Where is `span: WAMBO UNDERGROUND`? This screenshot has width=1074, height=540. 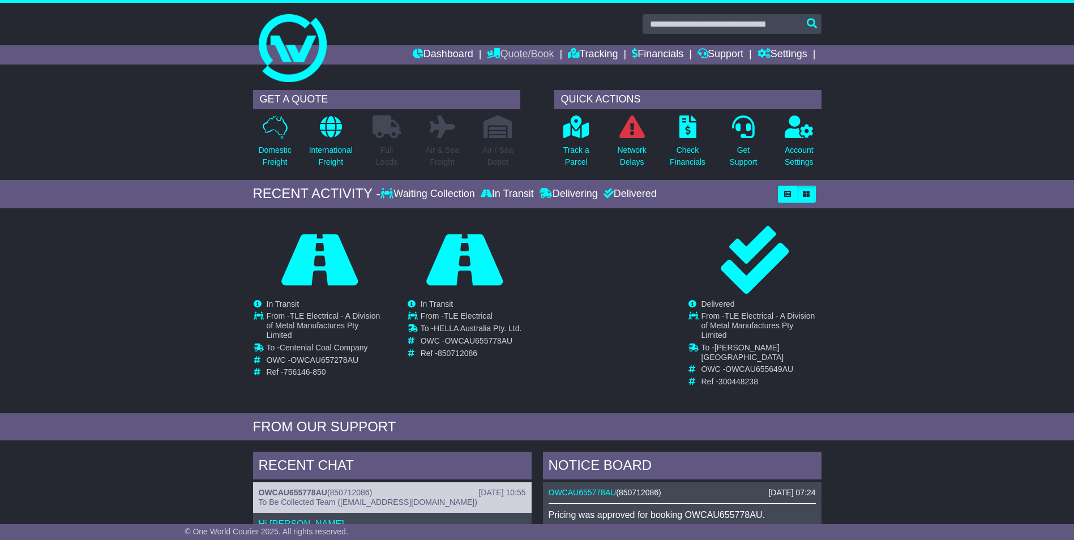
span: WAMBO UNDERGROUND is located at coordinates (623, 328).